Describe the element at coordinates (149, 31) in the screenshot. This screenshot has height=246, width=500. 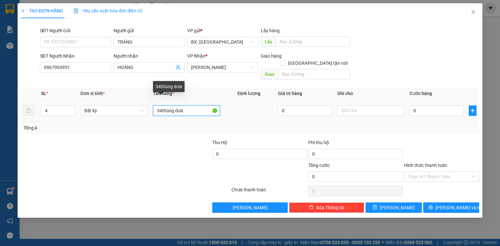
I see `div: Người gửi` at that location.